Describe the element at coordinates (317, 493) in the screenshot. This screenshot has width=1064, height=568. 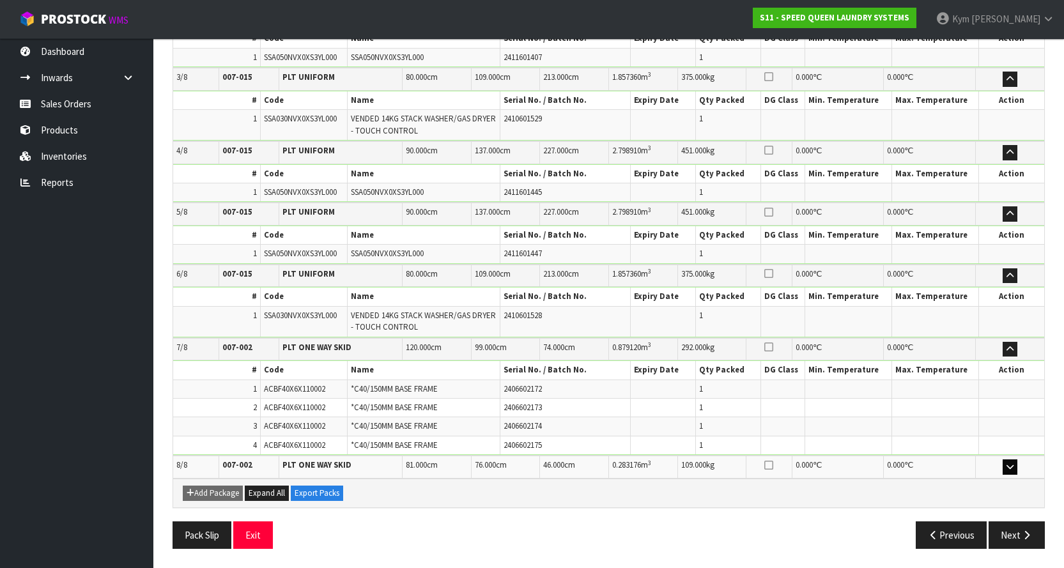
I see `button: Export Packs` at that location.